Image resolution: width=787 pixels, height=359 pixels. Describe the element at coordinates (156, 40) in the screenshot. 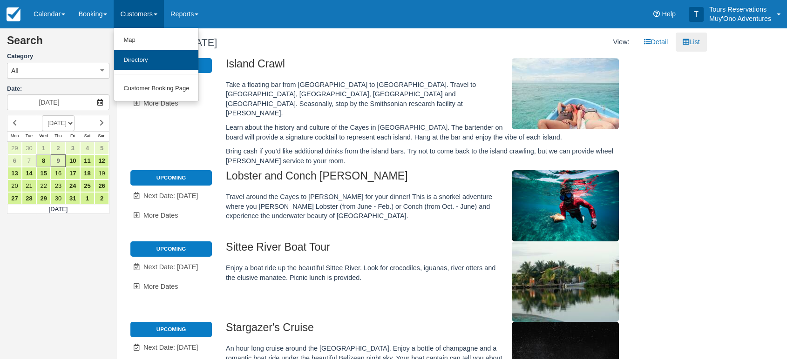

I see `a: Map` at that location.